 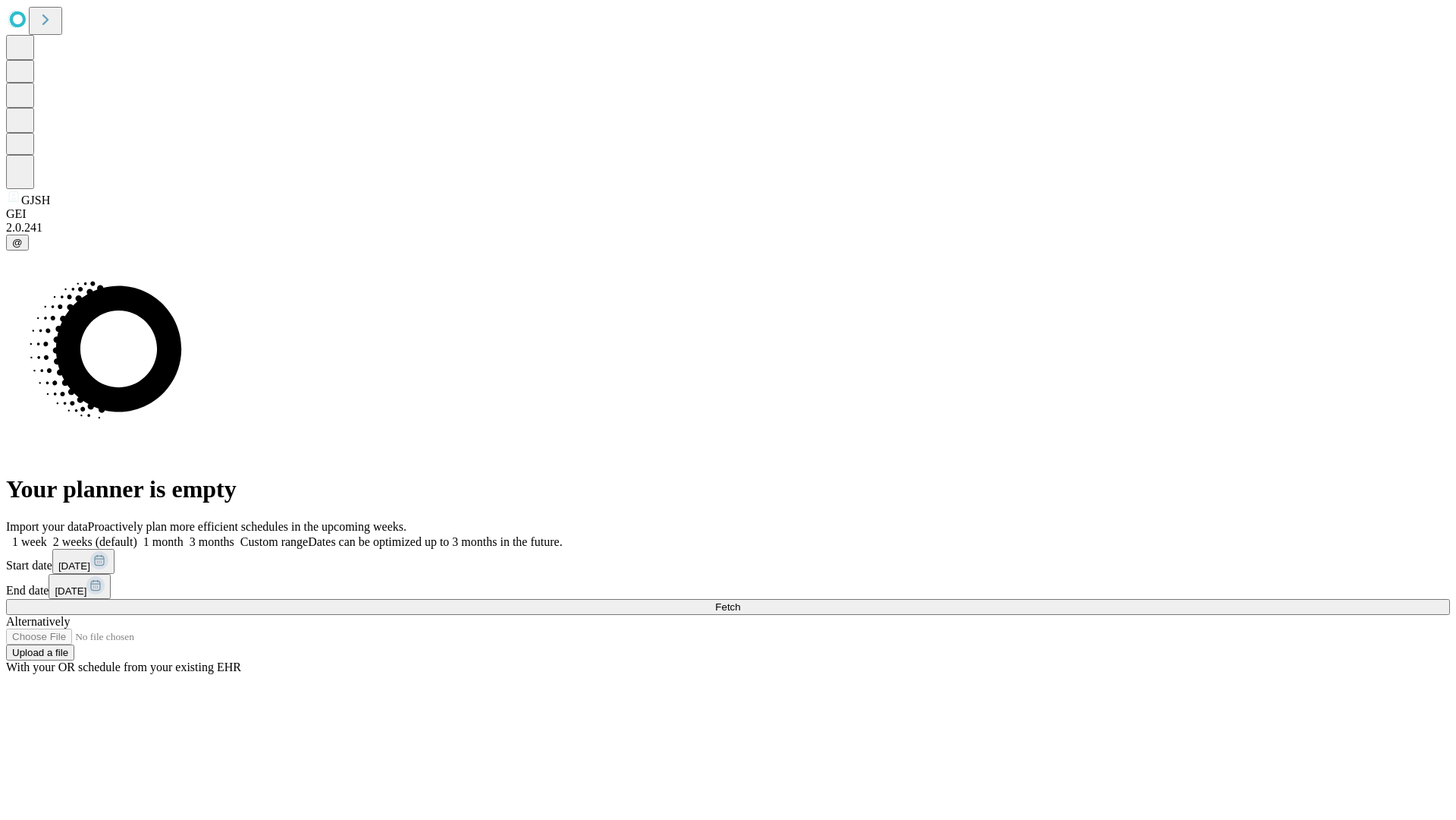 What do you see at coordinates (435, 541) in the screenshot?
I see `span: Dates can be optimized up to 3 months in the future.` at bounding box center [435, 541].